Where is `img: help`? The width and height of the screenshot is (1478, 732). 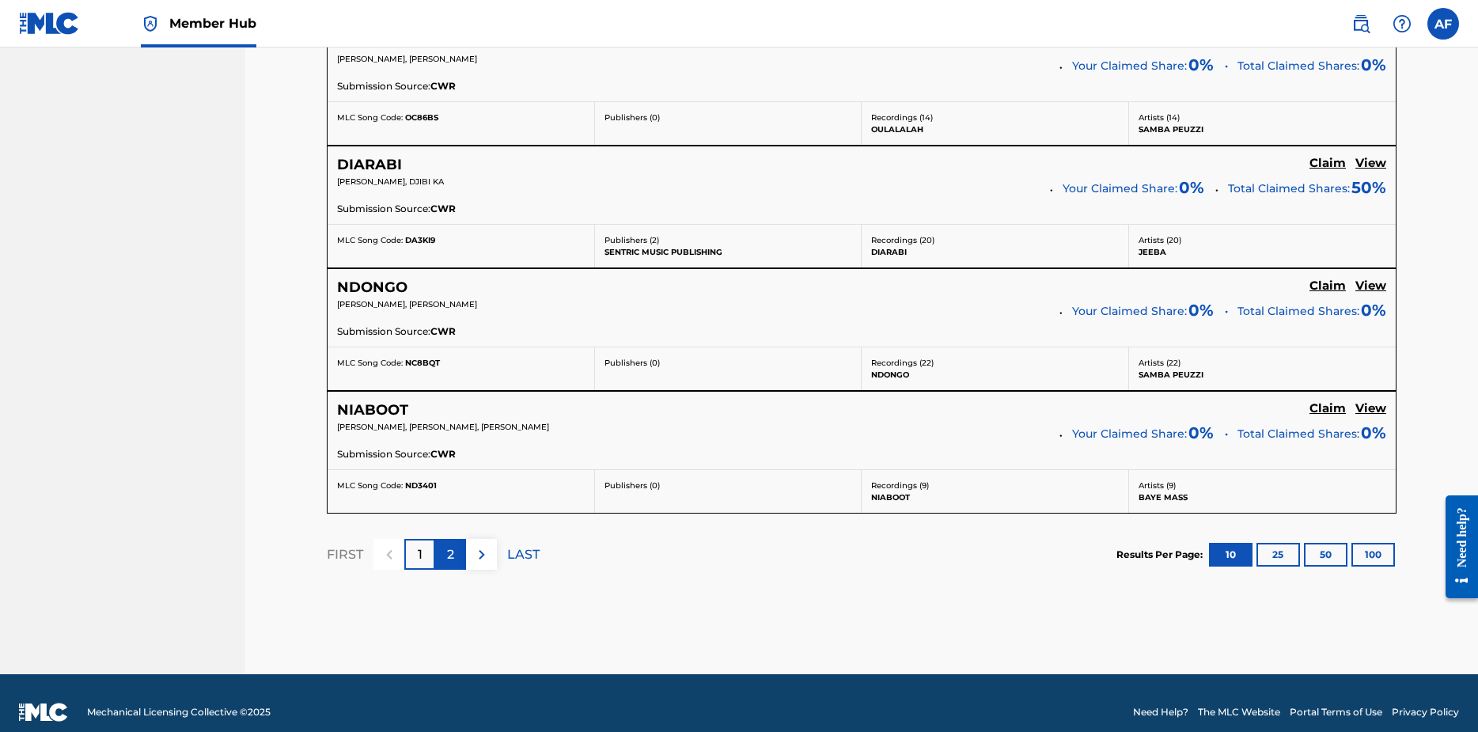
img: help is located at coordinates (1402, 24).